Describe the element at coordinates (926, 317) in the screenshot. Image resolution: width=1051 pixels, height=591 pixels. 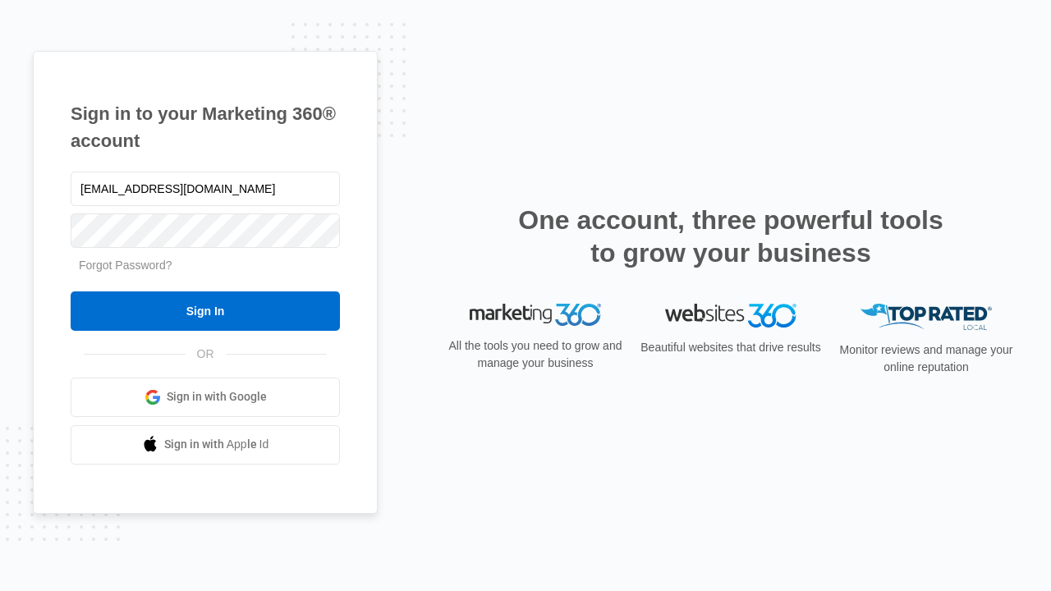
I see `img: Top Rated Local` at that location.